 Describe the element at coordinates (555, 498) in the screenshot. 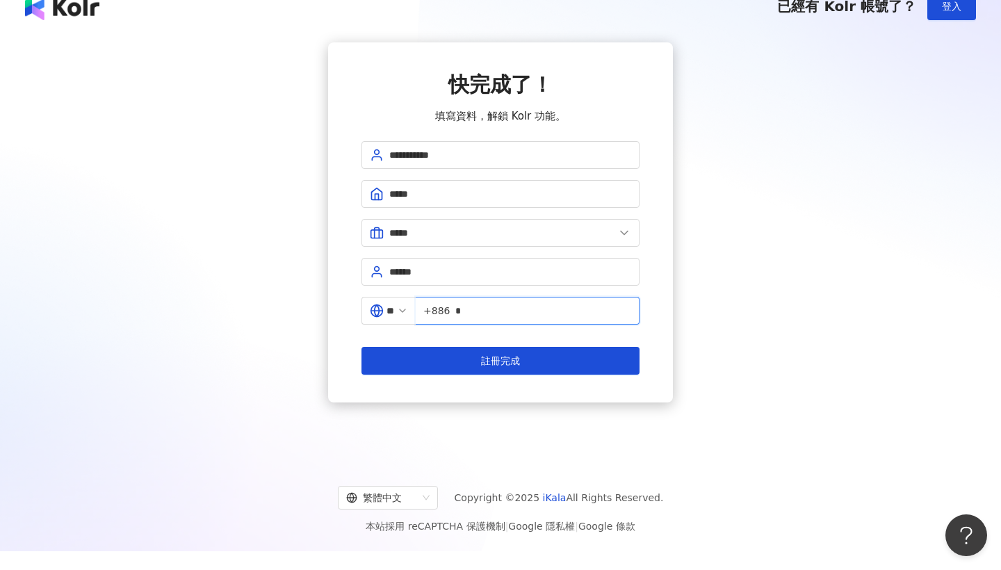

I see `a: iKala` at that location.